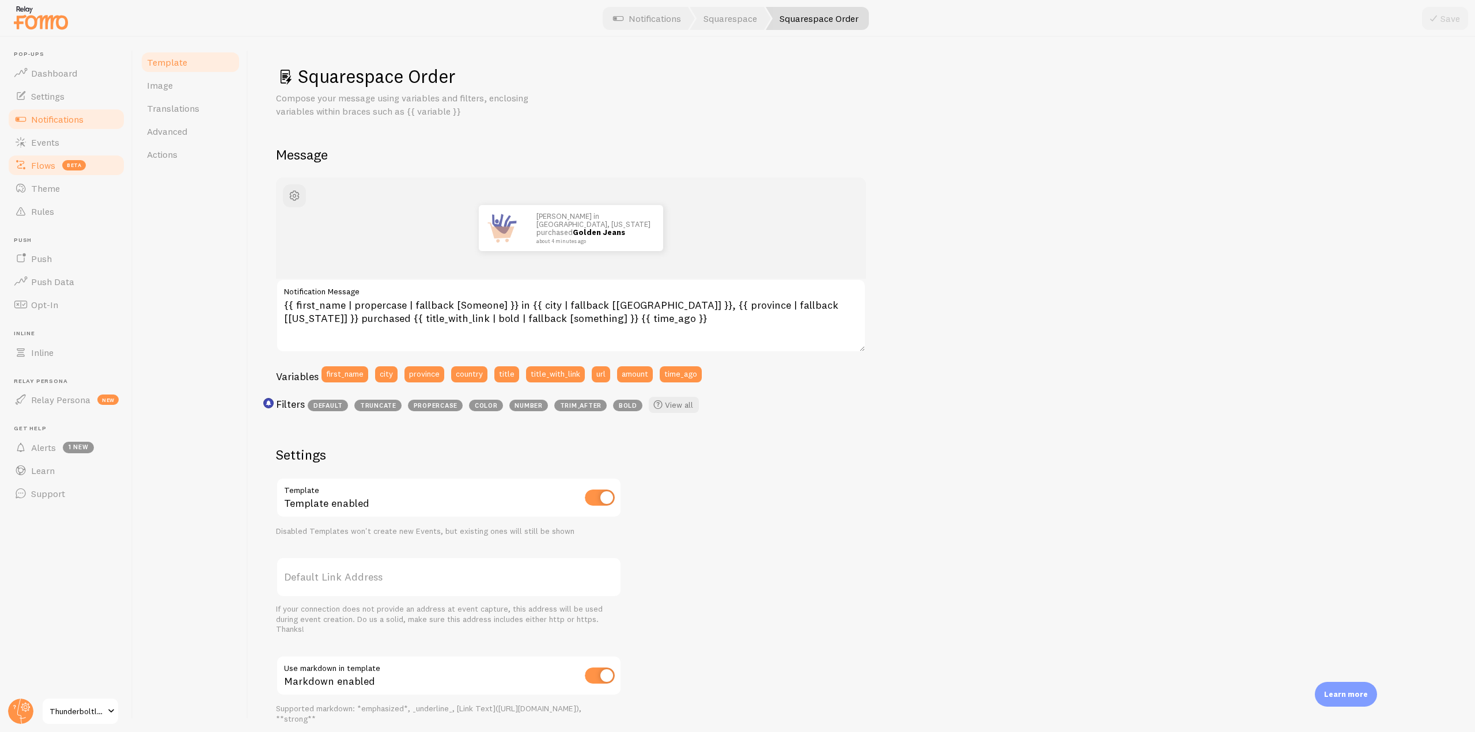 This screenshot has height=732, width=1475. I want to click on div: If your connection does not provide an address at event capture, this address will be used during..., so click(449, 619).